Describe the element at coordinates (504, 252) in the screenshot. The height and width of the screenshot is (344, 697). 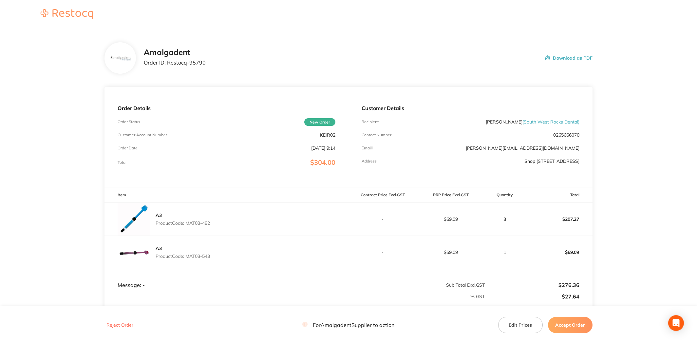
I see `p: 1` at that location.